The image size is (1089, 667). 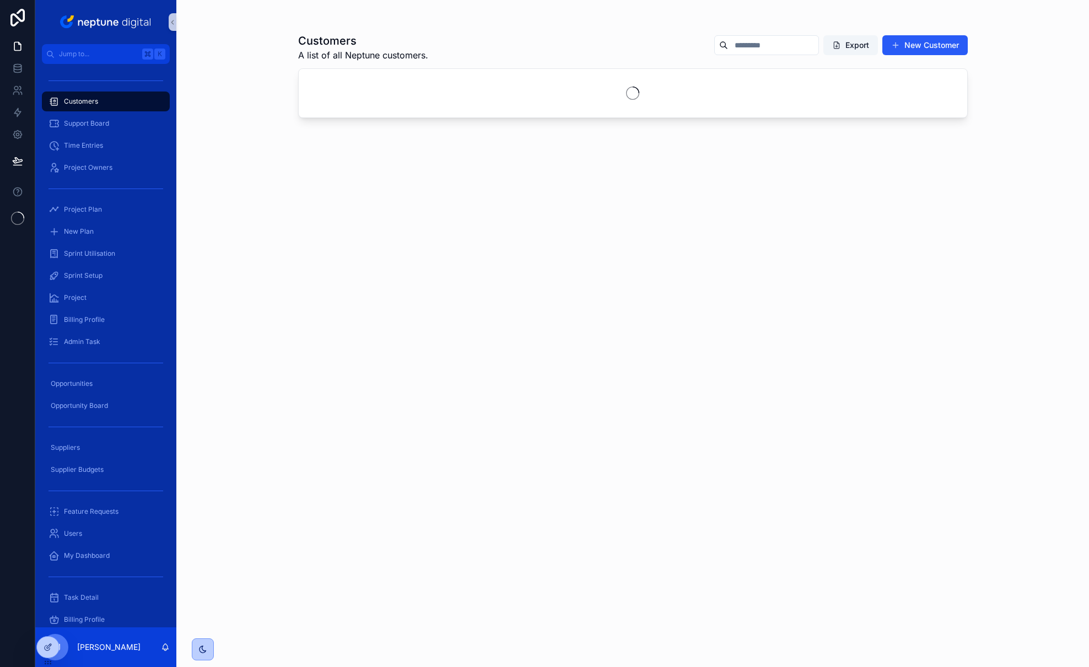 What do you see at coordinates (98, 54) in the screenshot?
I see `span: Jump to...` at bounding box center [98, 54].